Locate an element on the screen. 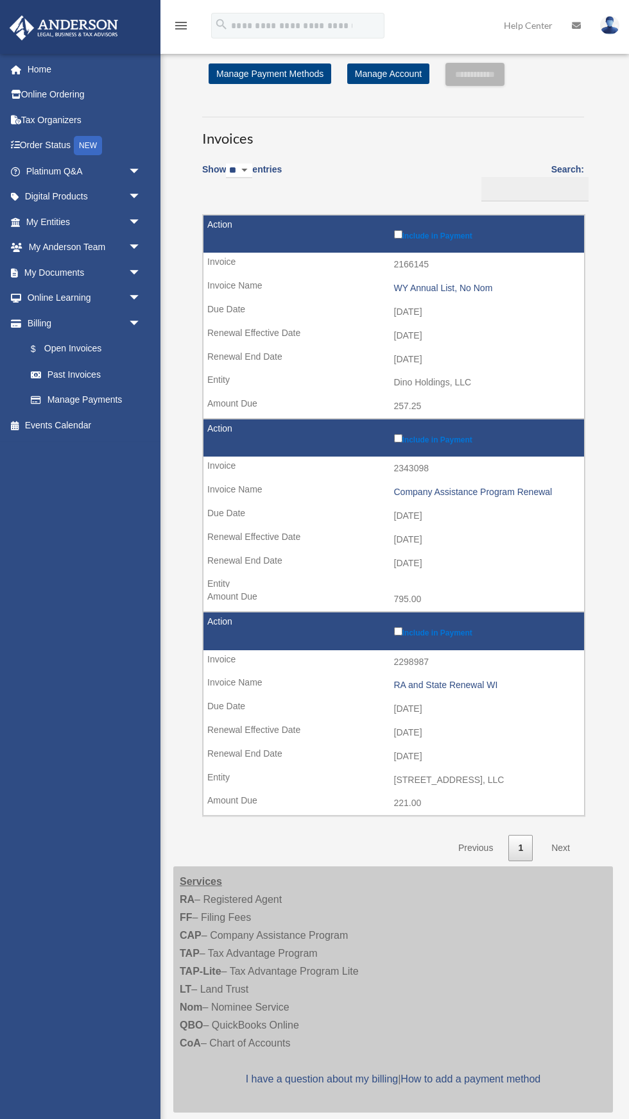 The width and height of the screenshot is (629, 1119). a: Next is located at coordinates (560, 848).